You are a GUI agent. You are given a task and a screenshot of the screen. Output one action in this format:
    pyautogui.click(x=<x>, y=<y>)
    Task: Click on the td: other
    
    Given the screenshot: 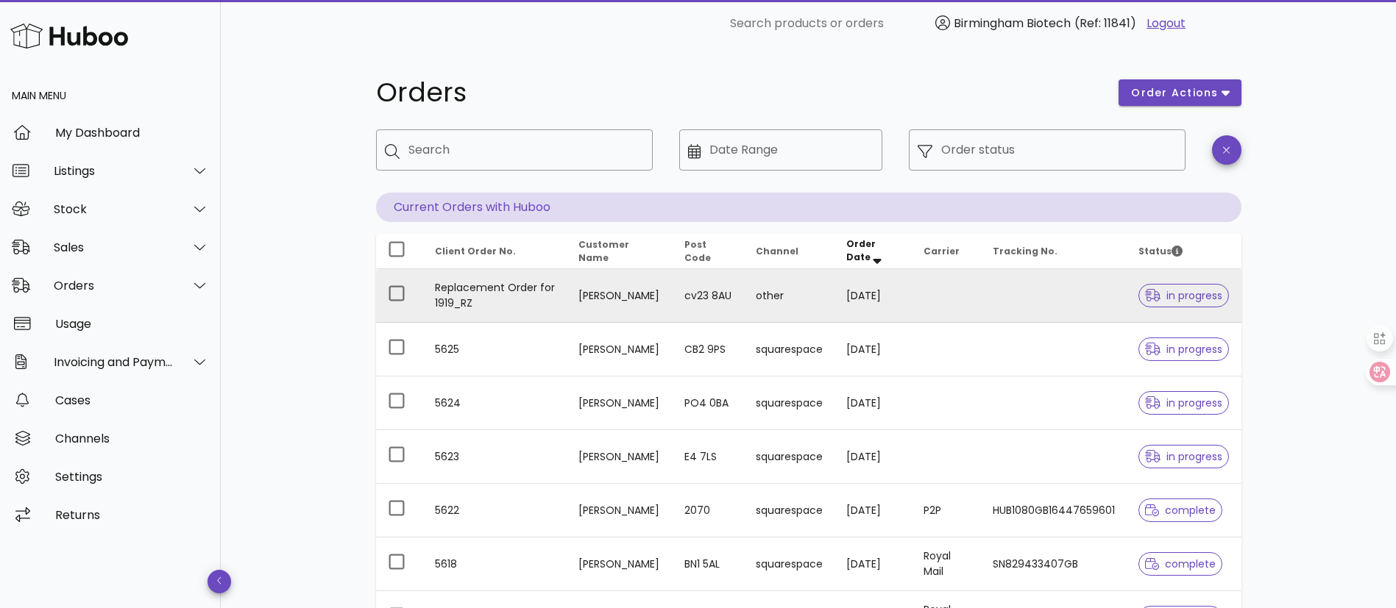 What is the action you would take?
    pyautogui.click(x=789, y=296)
    